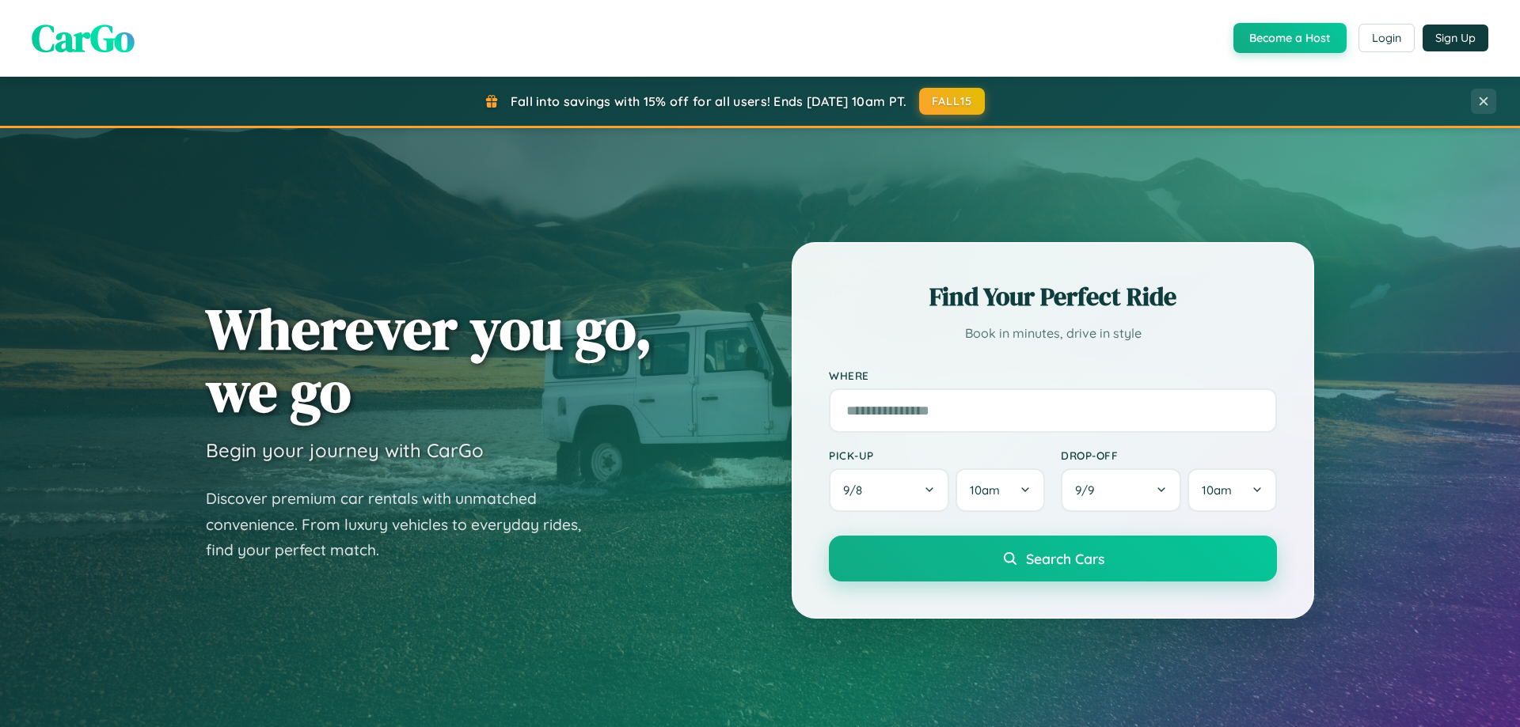  I want to click on label: Where, so click(1053, 375).